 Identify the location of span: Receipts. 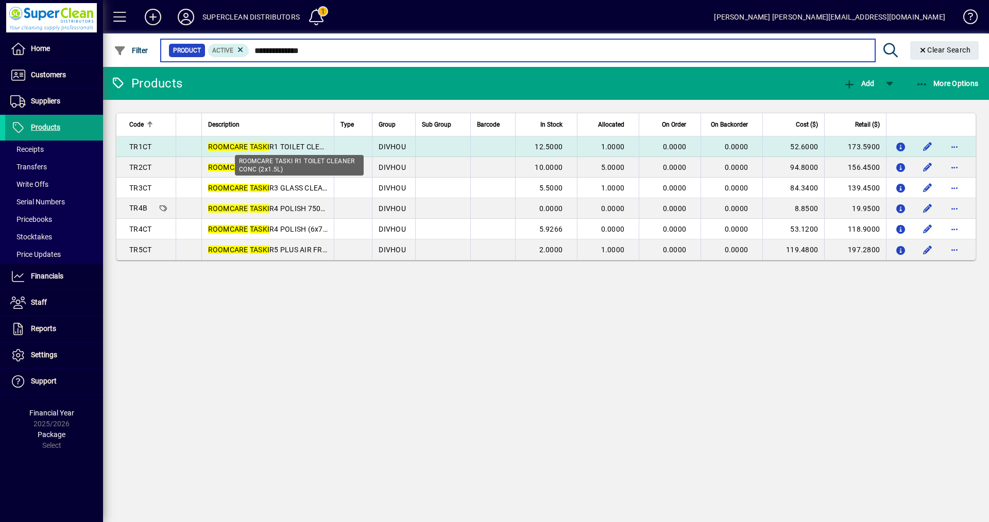
(27, 149).